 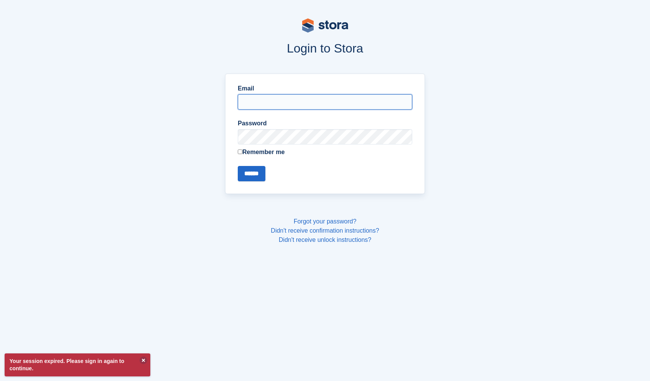 I want to click on label: Password, so click(x=325, y=123).